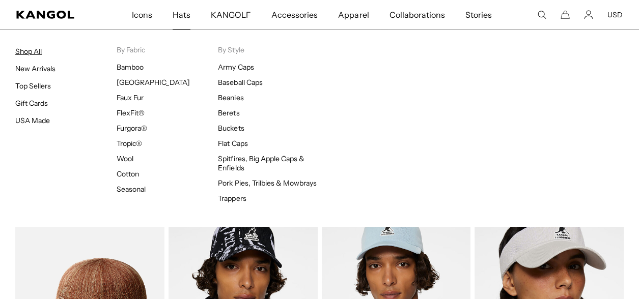 The image size is (639, 299). Describe the element at coordinates (240, 82) in the screenshot. I see `a: Baseball Caps` at that location.